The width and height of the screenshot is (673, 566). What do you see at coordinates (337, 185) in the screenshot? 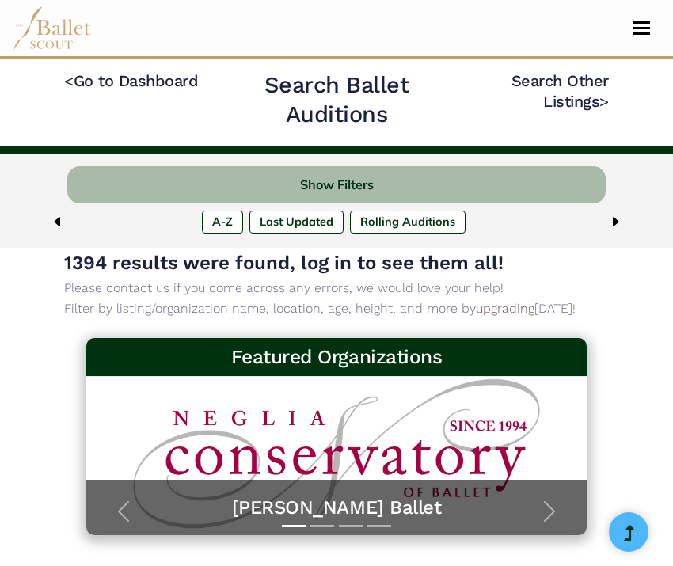
I see `button: Show Filters` at bounding box center [337, 185].